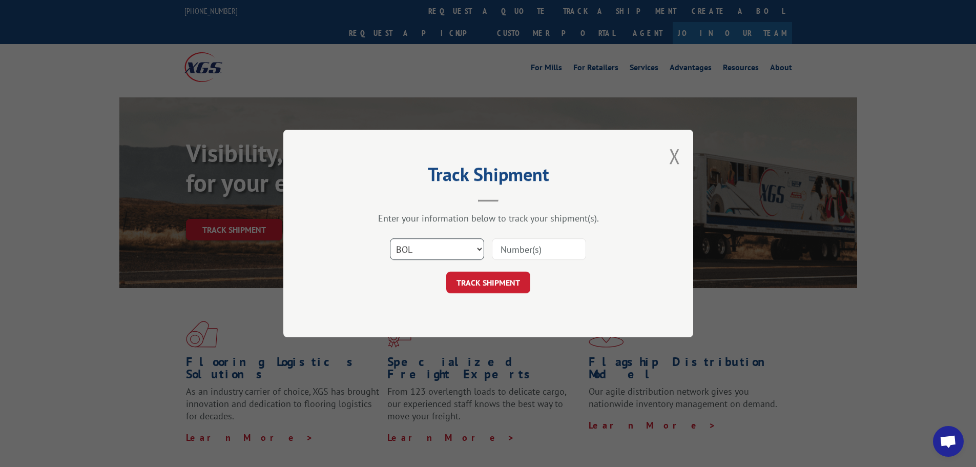 Image resolution: width=976 pixels, height=467 pixels. I want to click on h2: Track Shipment, so click(488, 177).